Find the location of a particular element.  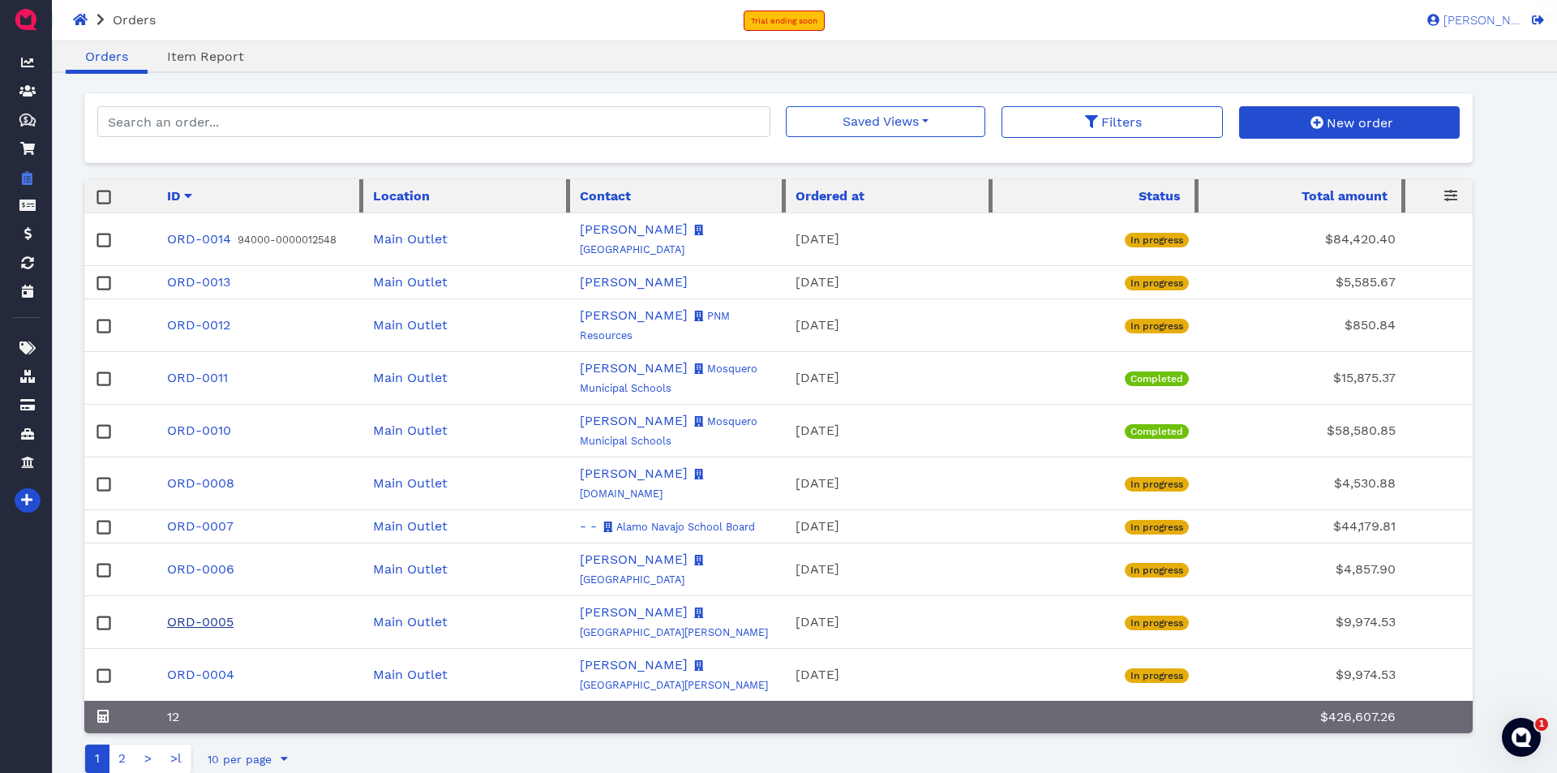

span: $426,607.26 is located at coordinates (1357, 716).